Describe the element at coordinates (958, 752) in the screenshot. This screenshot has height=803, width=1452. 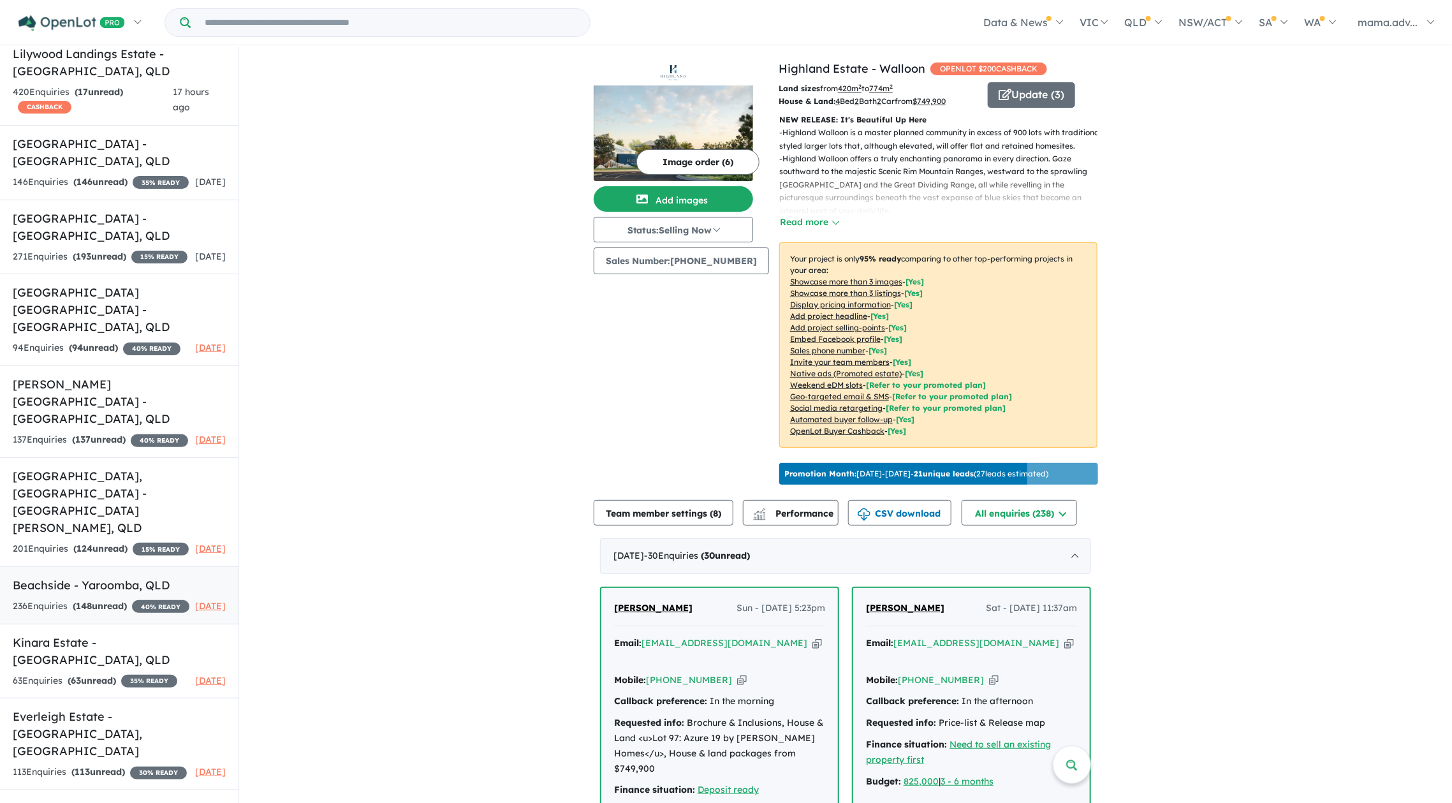
I see `u: Need to sell an existing property first` at that location.